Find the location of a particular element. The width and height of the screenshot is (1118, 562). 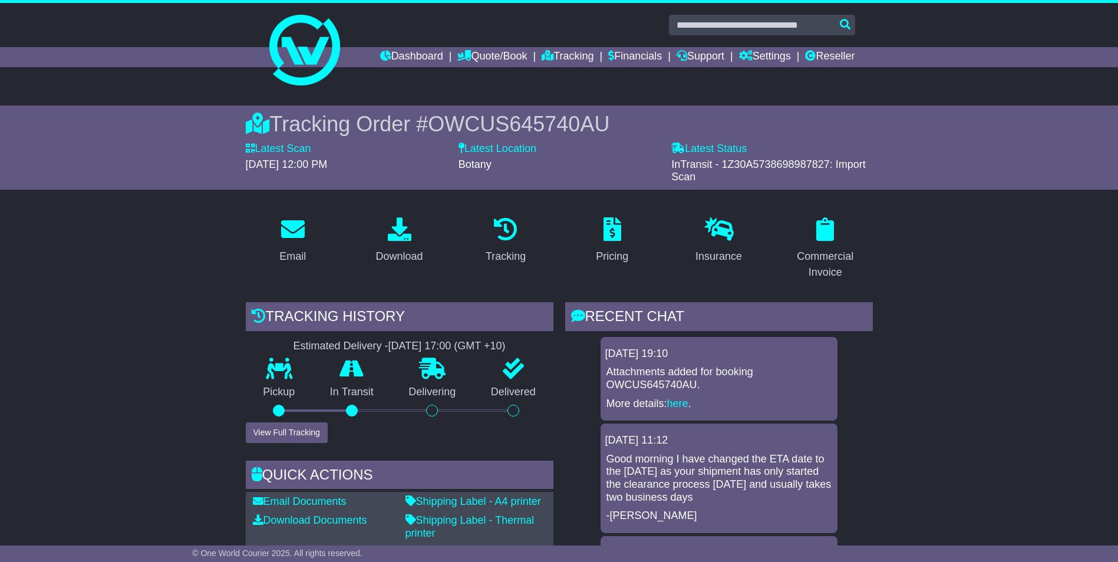

span: OWCUS645740AU is located at coordinates (519, 124).